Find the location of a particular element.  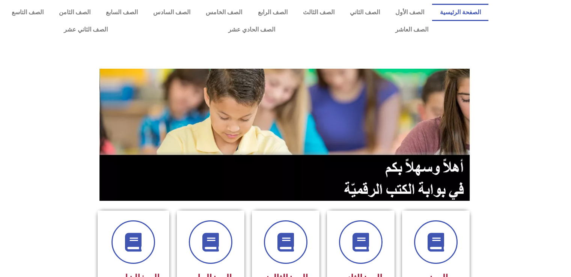

a: الصف الخامس is located at coordinates (224, 12).